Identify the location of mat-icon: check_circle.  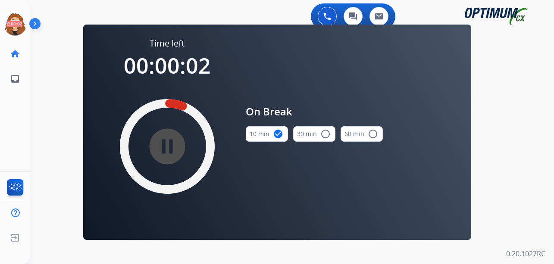
(278, 134).